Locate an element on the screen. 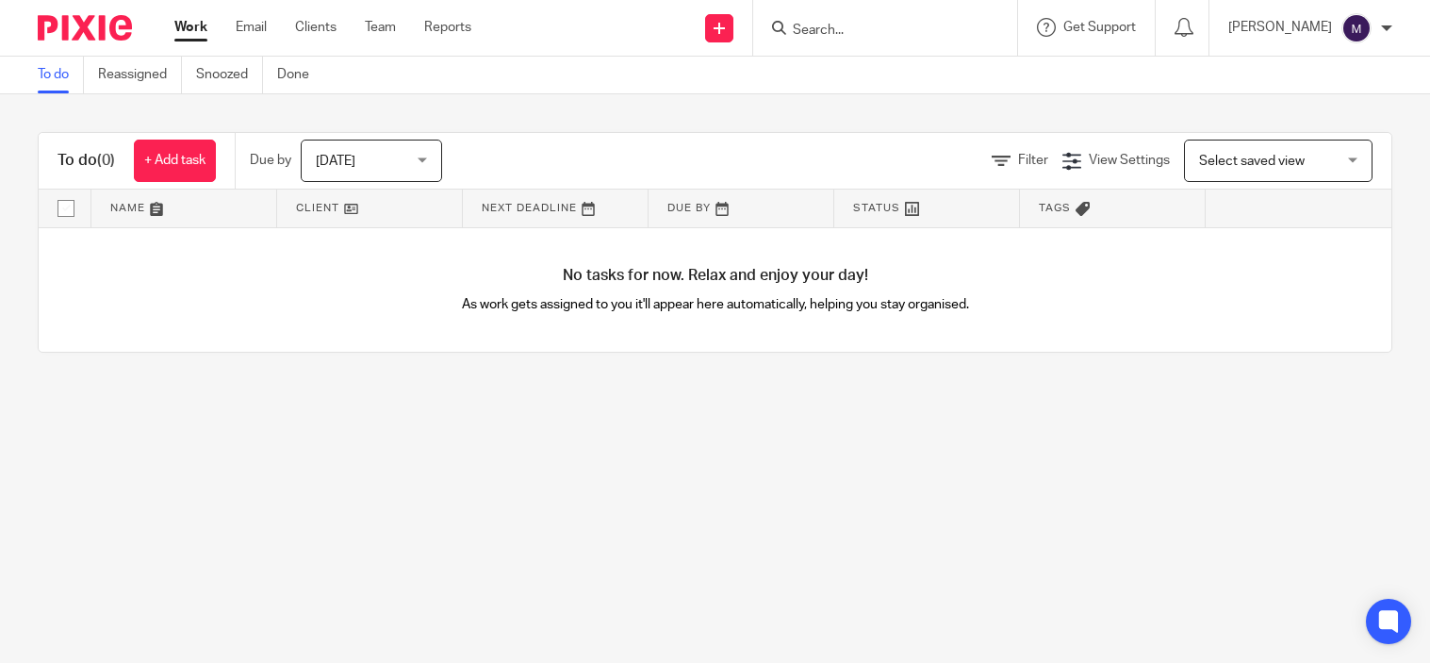  input: Search is located at coordinates (876, 31).